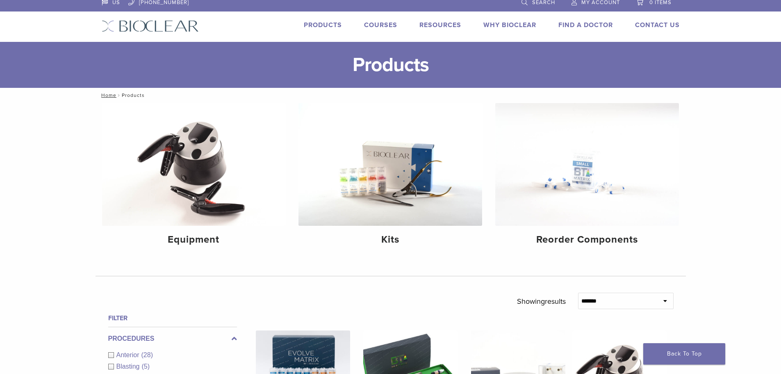  What do you see at coordinates (194, 178) in the screenshot?
I see `a: Equipment` at bounding box center [194, 178].